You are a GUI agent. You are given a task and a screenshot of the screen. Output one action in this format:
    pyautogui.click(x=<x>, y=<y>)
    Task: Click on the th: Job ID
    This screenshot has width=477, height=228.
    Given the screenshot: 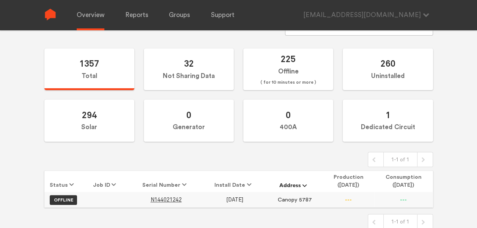 What is the action you would take?
    pyautogui.click(x=106, y=182)
    